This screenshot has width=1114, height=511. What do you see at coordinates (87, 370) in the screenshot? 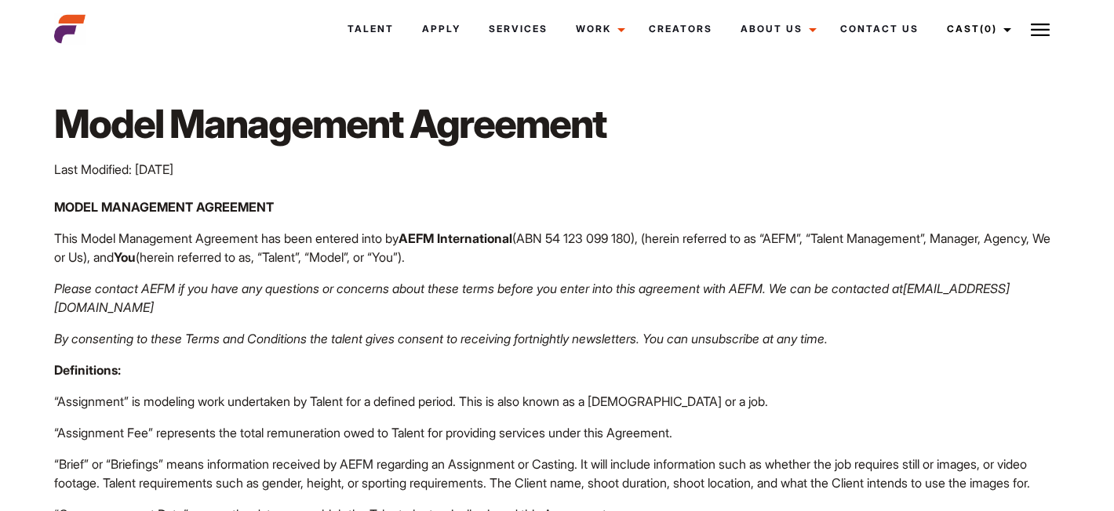
I see `b: Definitions:` at bounding box center [87, 370].